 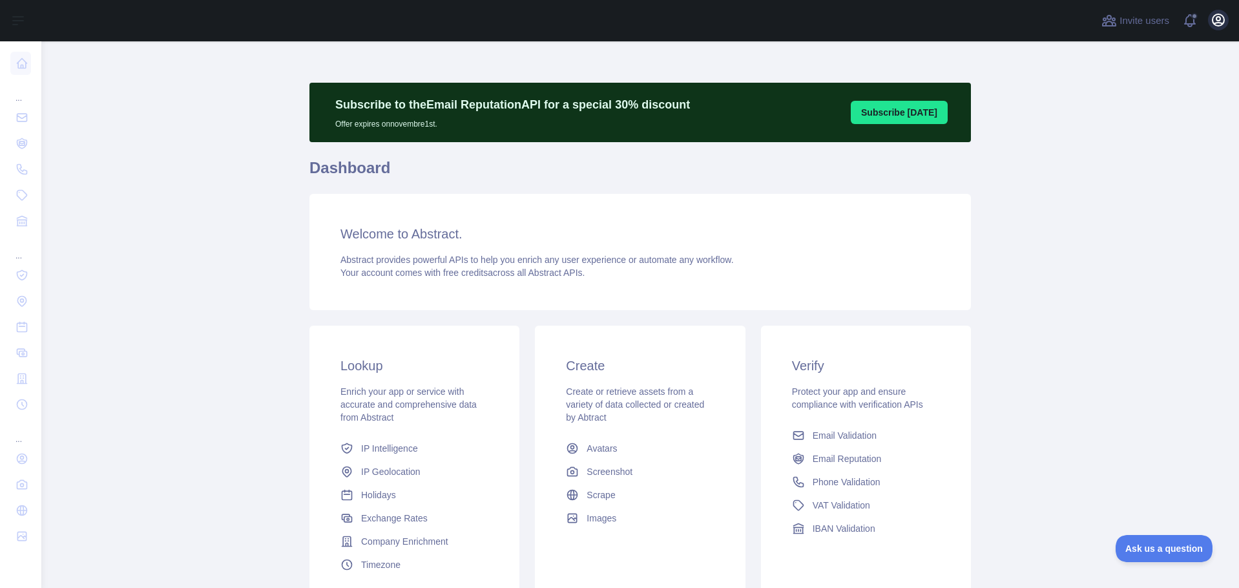 I want to click on h3: Welcome to Abstract., so click(x=640, y=234).